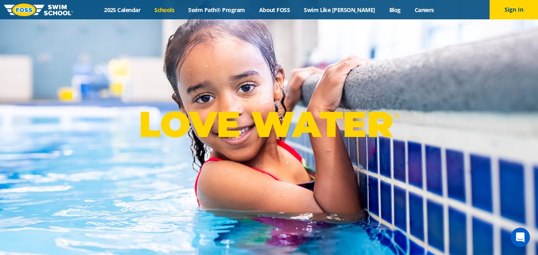 The image size is (538, 255). I want to click on a: Blog, so click(394, 10).